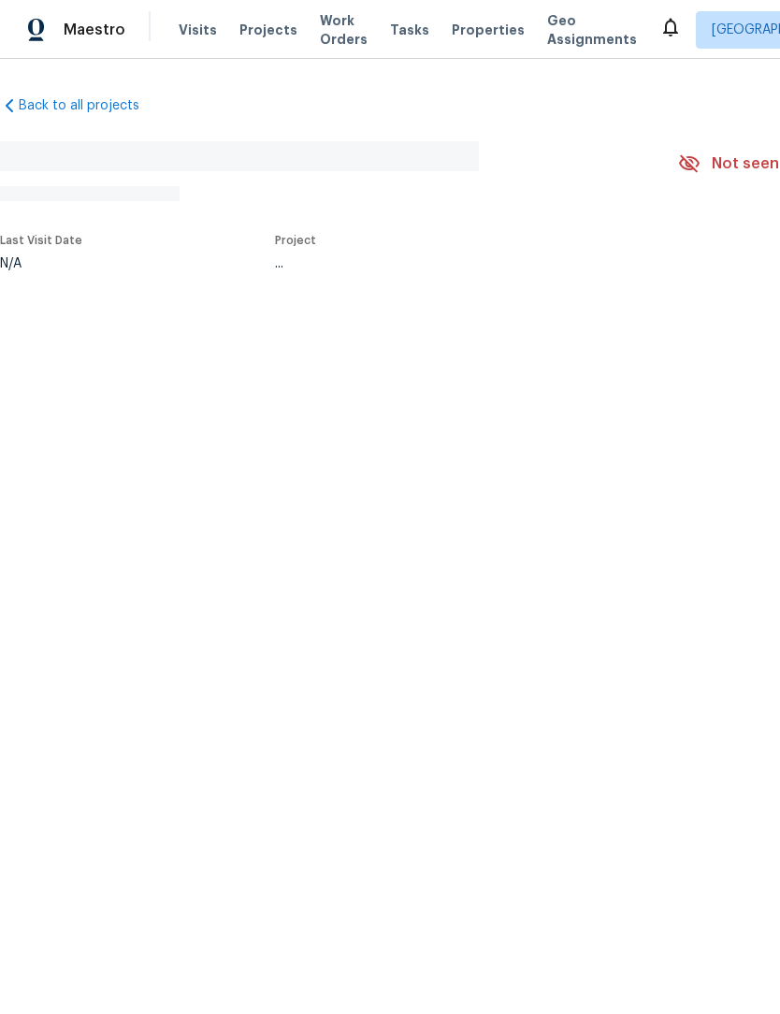  Describe the element at coordinates (343, 30) in the screenshot. I see `span: Work Orders` at that location.